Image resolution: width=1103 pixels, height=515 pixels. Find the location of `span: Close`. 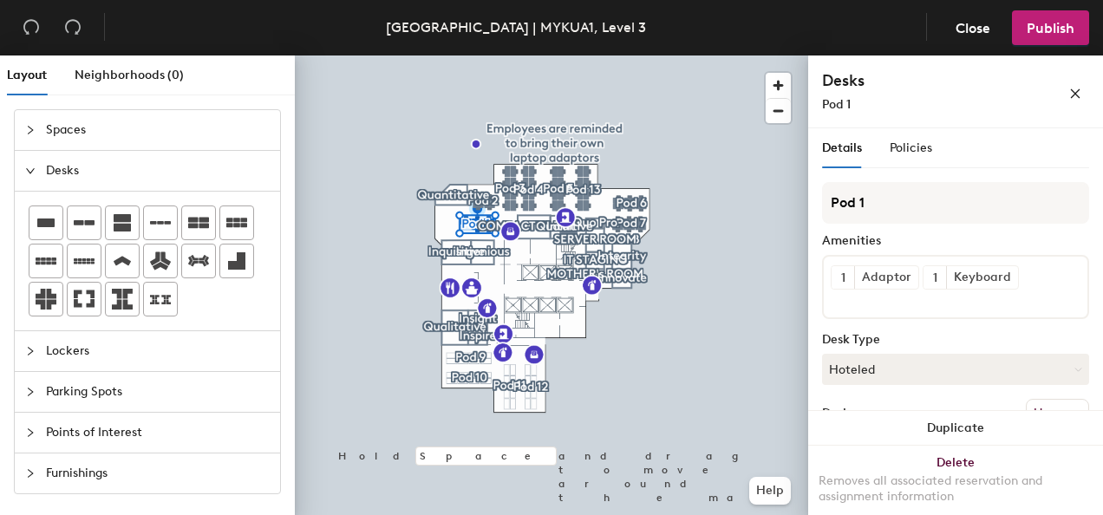

span: Close is located at coordinates (973, 28).